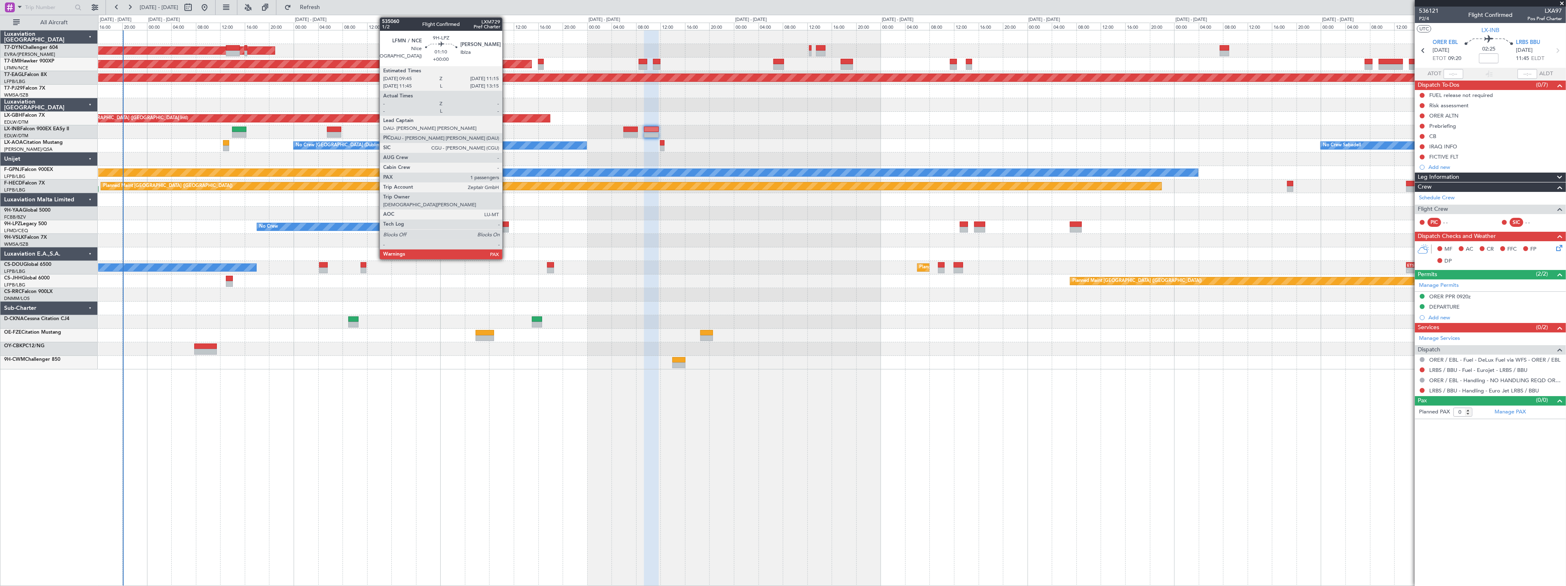 This screenshot has width=1566, height=586. Describe the element at coordinates (16, 244) in the screenshot. I see `a: WMSA/SZB` at that location.